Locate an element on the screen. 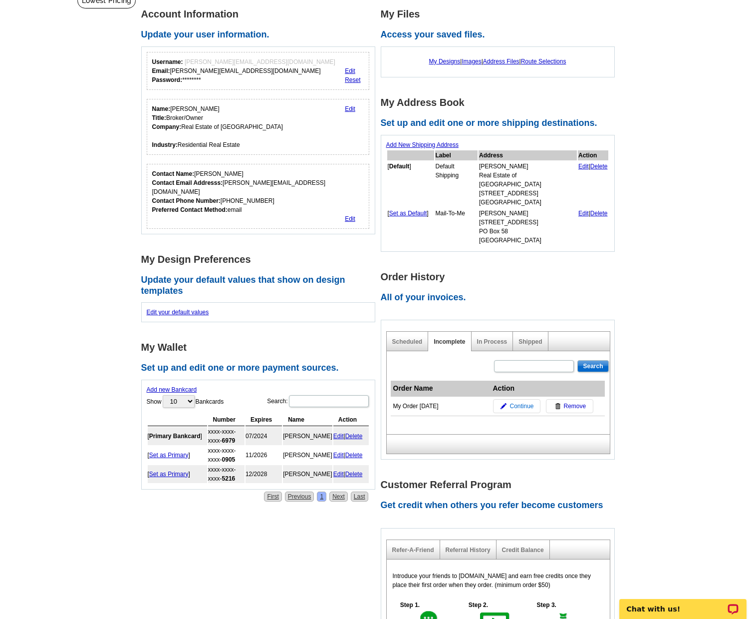 The image size is (753, 619). td: 12/2028 is located at coordinates (264, 474).